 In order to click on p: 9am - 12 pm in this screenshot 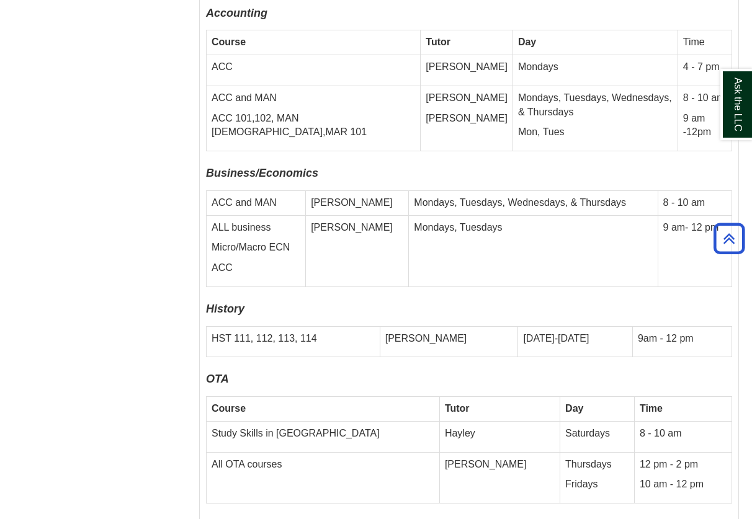, I will do `click(682, 339)`.